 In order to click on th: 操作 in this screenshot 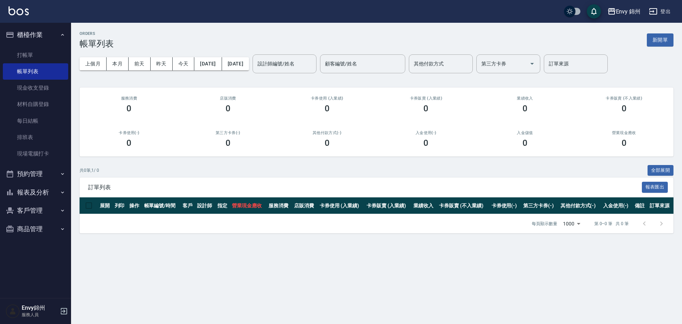, I will do `click(135, 205)`.